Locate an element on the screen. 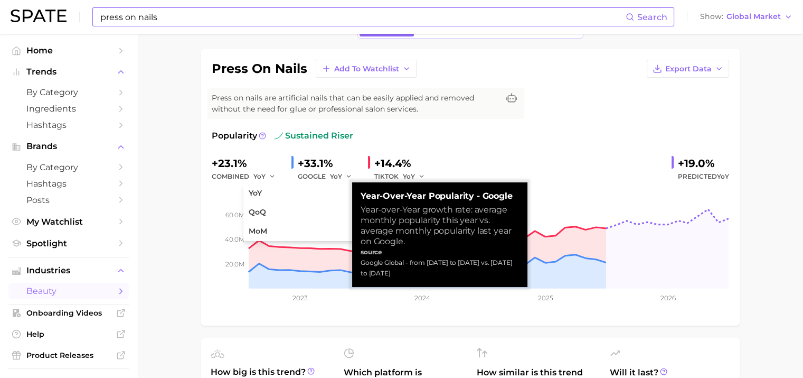 The image size is (803, 378). span: Onboarding Videos is located at coordinates (69, 313).